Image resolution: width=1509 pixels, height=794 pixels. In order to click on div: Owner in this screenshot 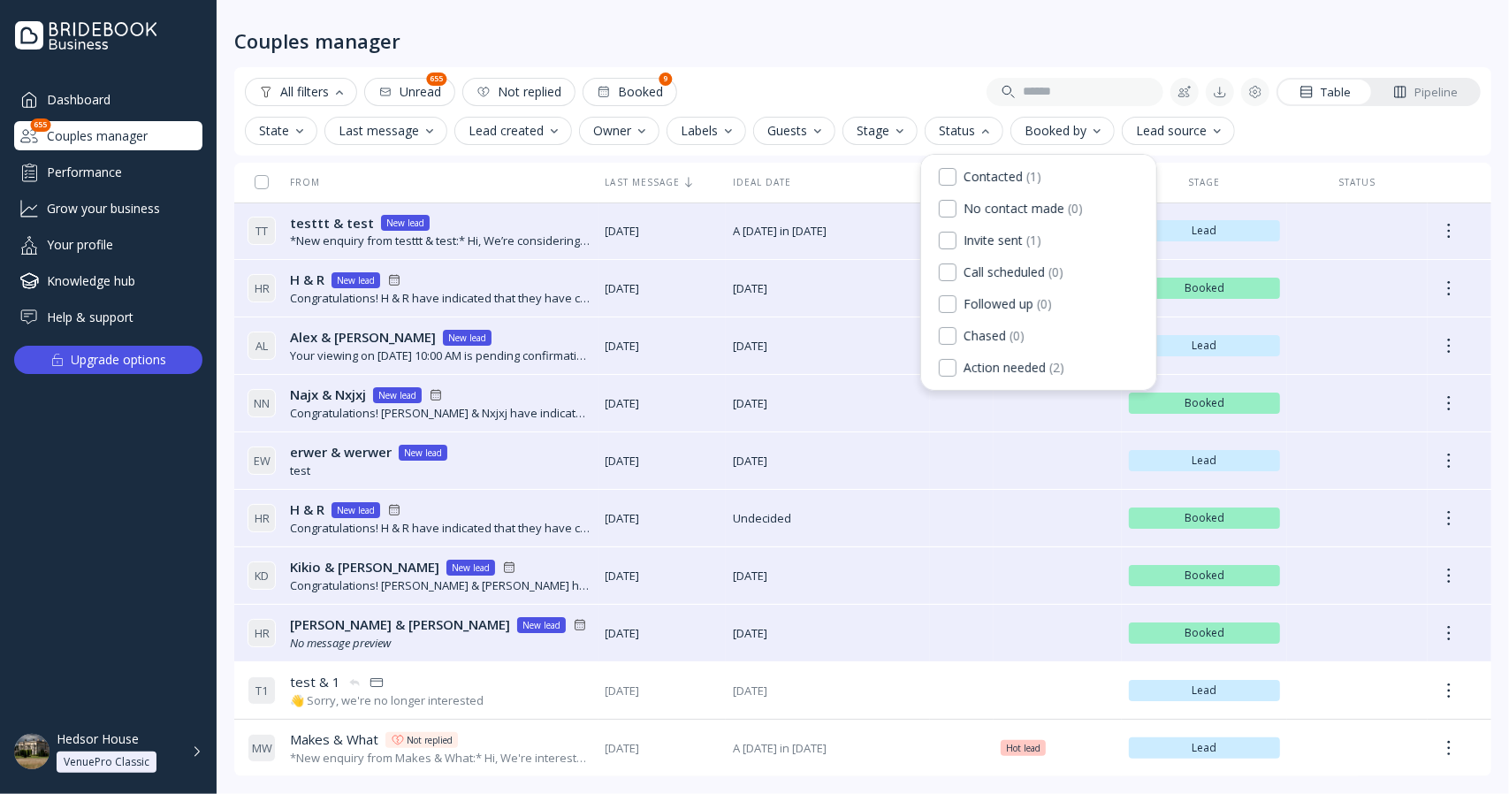, I will do `click(619, 131)`.